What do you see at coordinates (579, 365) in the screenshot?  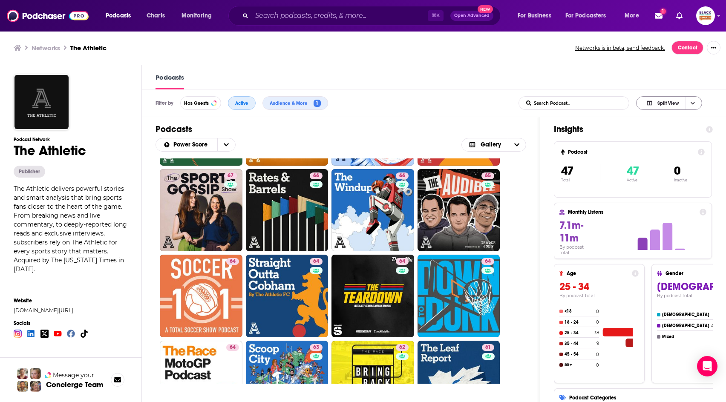 I see `h4: 55+` at bounding box center [579, 365].